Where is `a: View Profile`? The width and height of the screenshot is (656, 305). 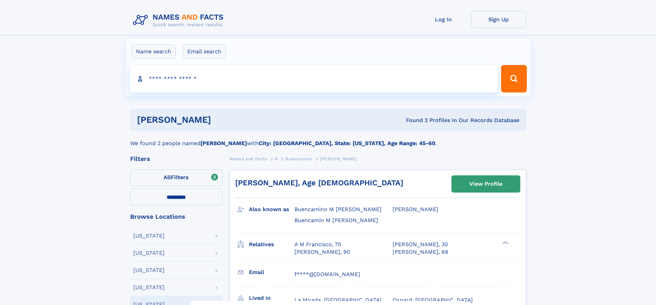 a: View Profile is located at coordinates (486, 184).